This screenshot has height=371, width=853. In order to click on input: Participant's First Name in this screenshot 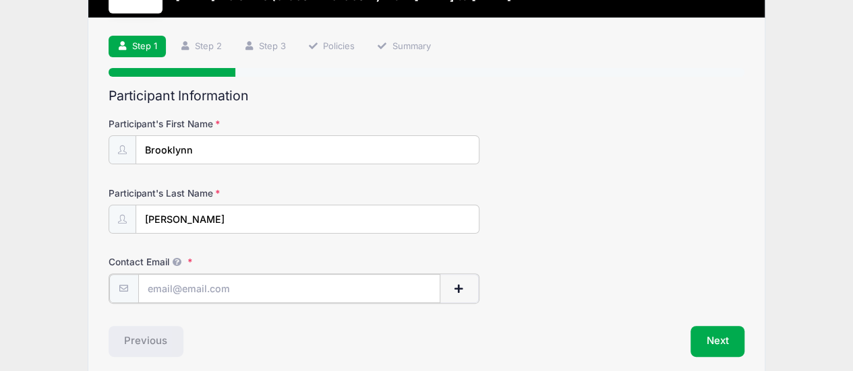, I will do `click(307, 150)`.